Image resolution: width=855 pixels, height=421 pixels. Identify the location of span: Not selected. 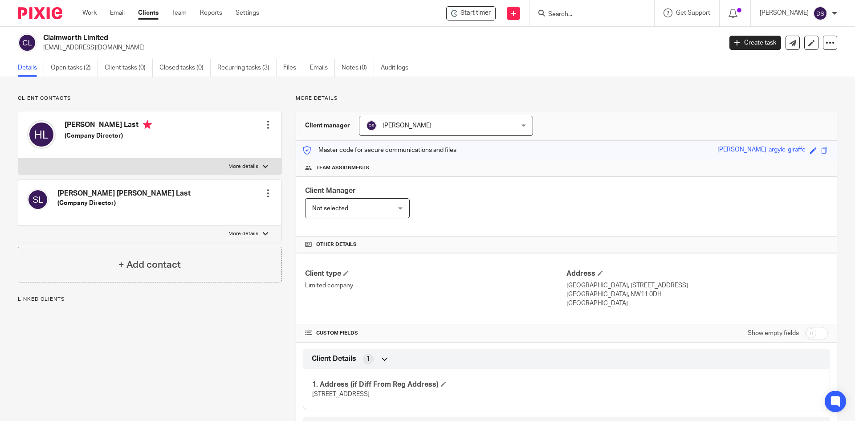
(330, 208).